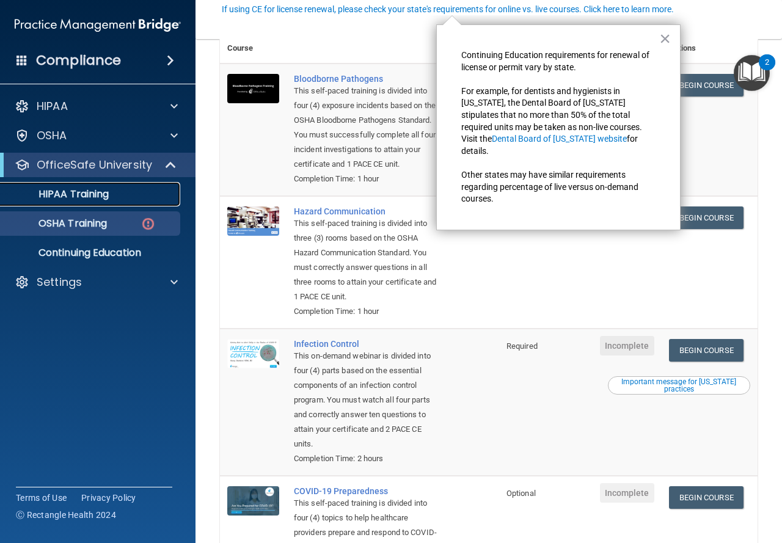 The image size is (782, 543). Describe the element at coordinates (366, 128) in the screenshot. I see `div: This self-paced training is divided into four (4) exposure incidents based on the OSHA Bloodborne...` at that location.